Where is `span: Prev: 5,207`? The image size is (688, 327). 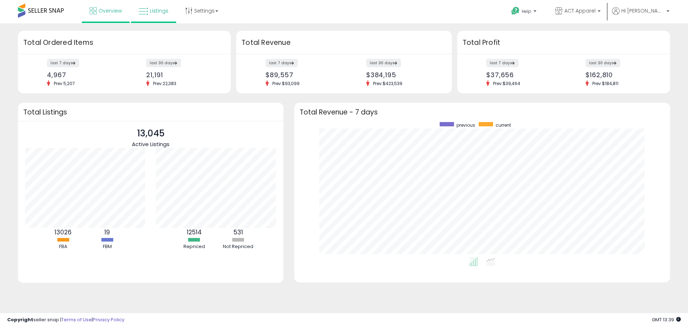
span: Prev: 5,207 is located at coordinates (64, 83).